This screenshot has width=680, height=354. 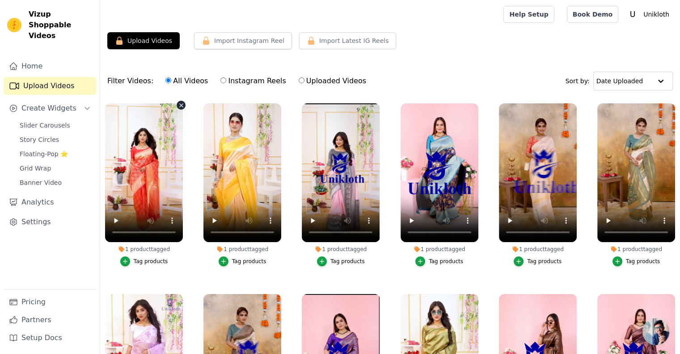 I want to click on a: Partners, so click(x=50, y=320).